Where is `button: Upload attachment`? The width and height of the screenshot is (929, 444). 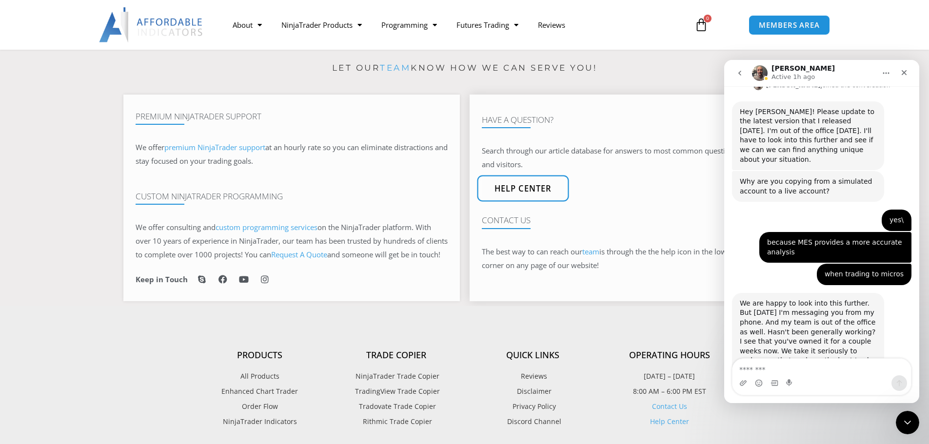 button: Upload attachment is located at coordinates (19, 323).